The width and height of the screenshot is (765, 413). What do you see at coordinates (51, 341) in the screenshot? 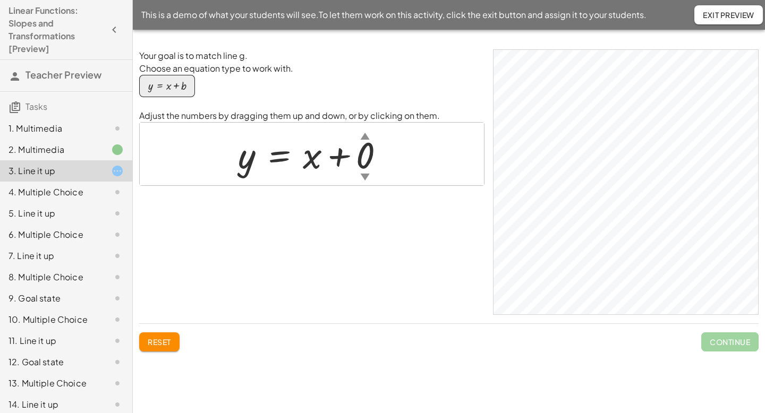
I see `div: 11. Line it up` at bounding box center [51, 341].